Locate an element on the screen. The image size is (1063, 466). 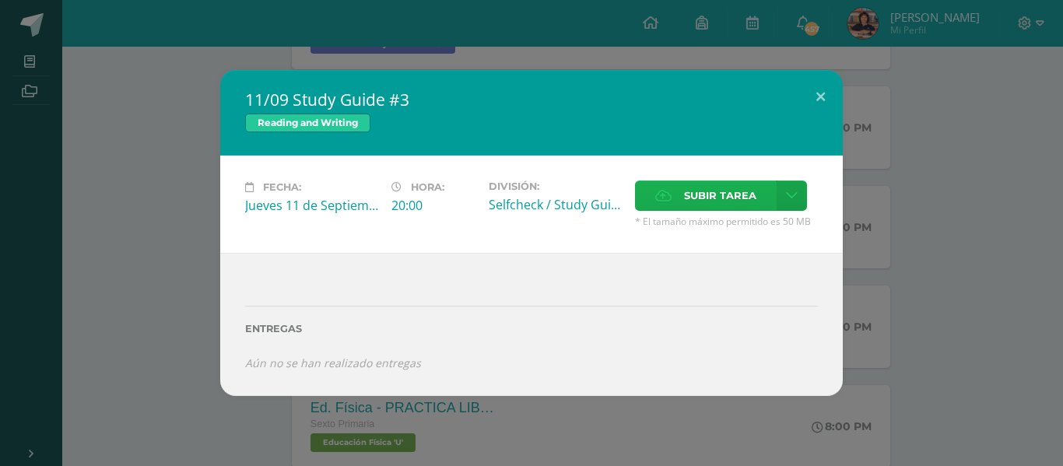
span: Reading and Writing is located at coordinates (307, 123).